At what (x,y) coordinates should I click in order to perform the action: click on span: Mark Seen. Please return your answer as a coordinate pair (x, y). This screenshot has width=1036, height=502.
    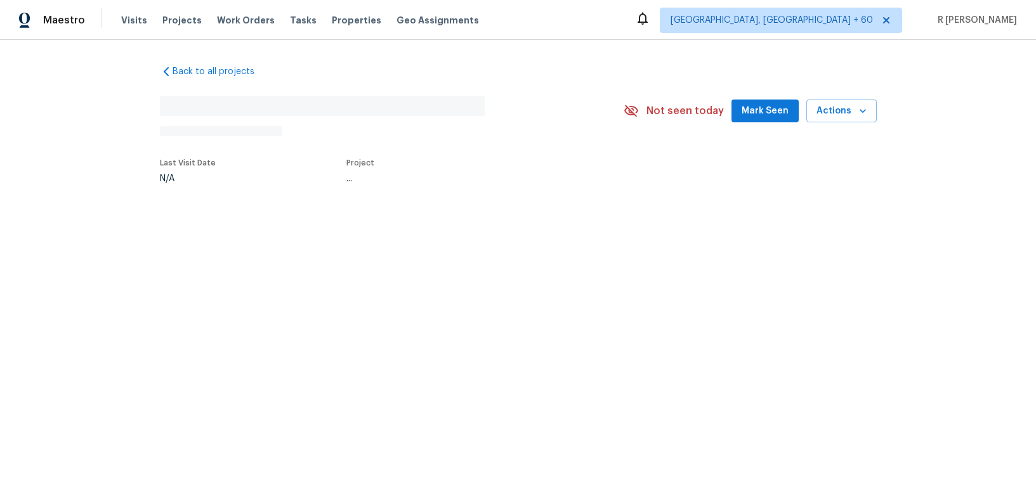
    Looking at the image, I should click on (765, 111).